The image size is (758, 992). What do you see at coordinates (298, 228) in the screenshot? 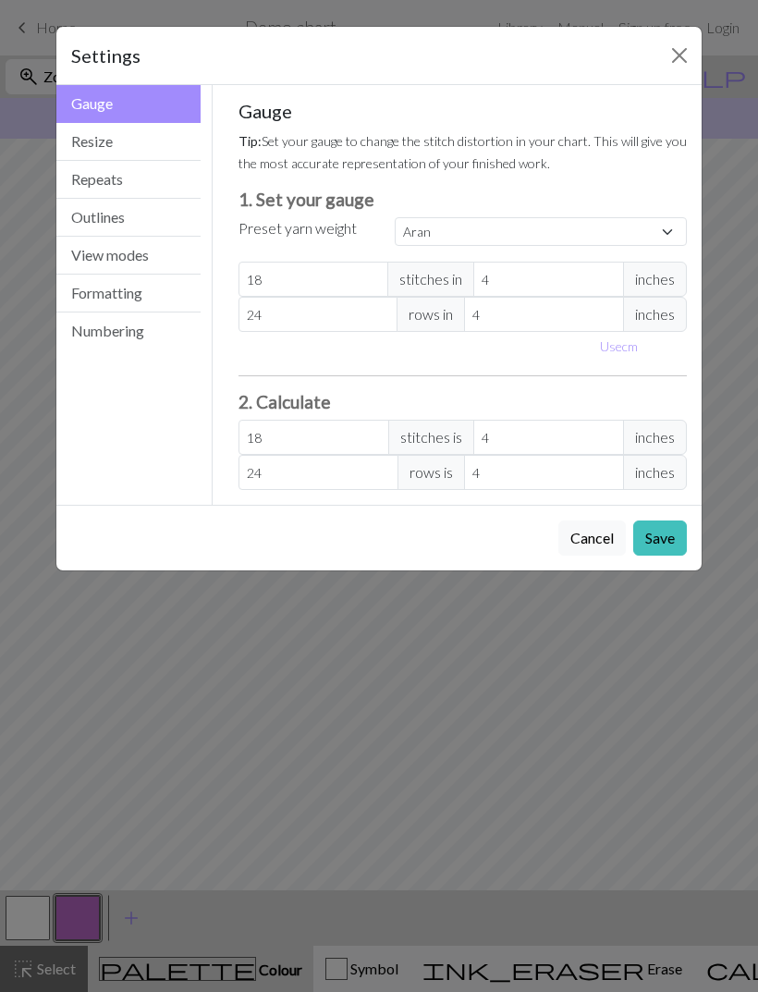
I see `label: Preset yarn weight` at bounding box center [298, 228].